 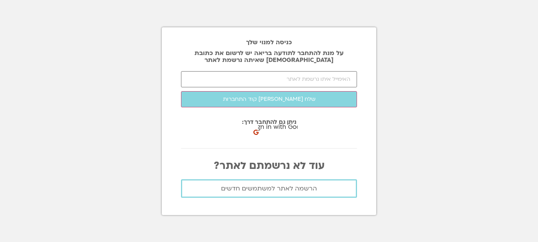 What do you see at coordinates (269, 189) in the screenshot?
I see `span: הרשמה לאתר למשתמשים חדשים` at bounding box center [269, 189].